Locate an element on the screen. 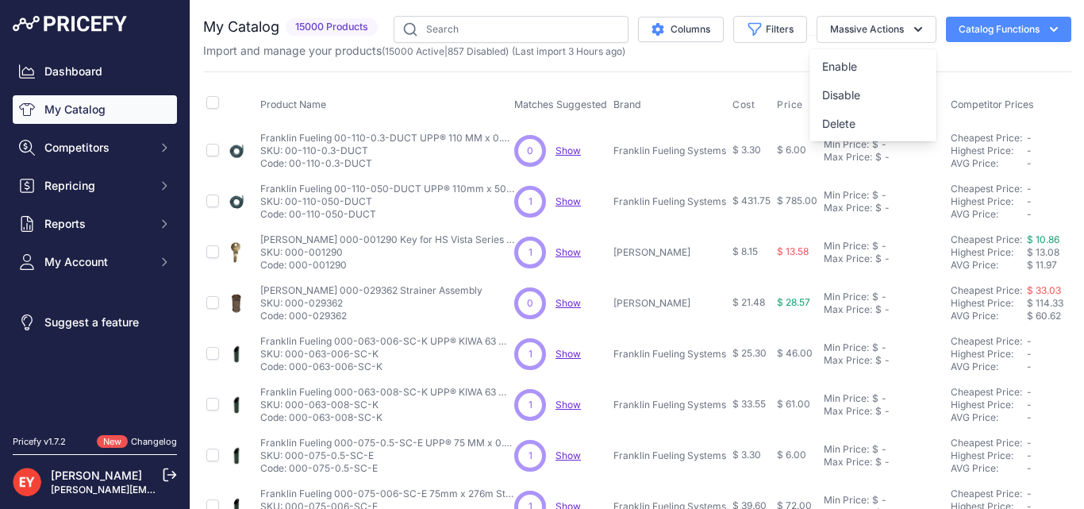 This screenshot has height=509, width=1084. p: Code: 000-063-006-SC-K is located at coordinates (387, 367).